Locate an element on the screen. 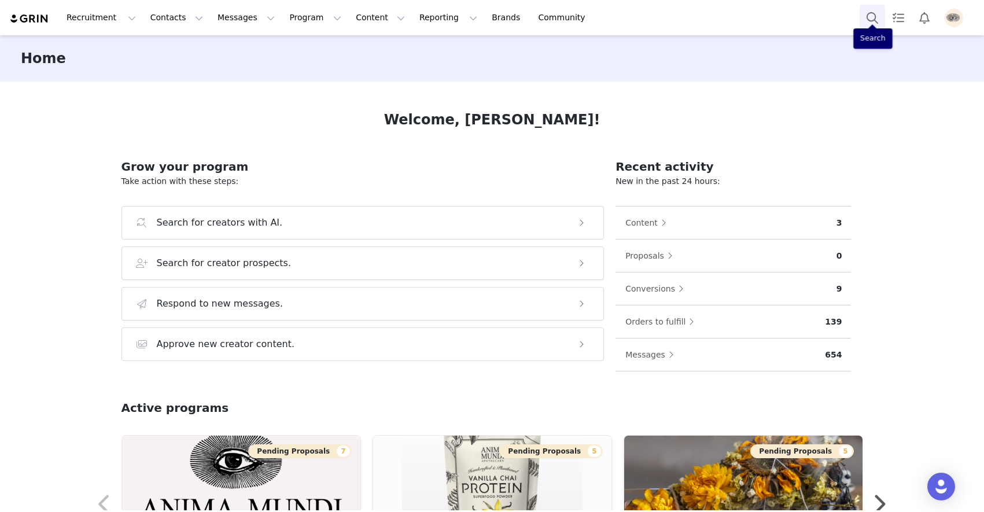 This screenshot has width=984, height=512. p: 3 is located at coordinates (839, 223).